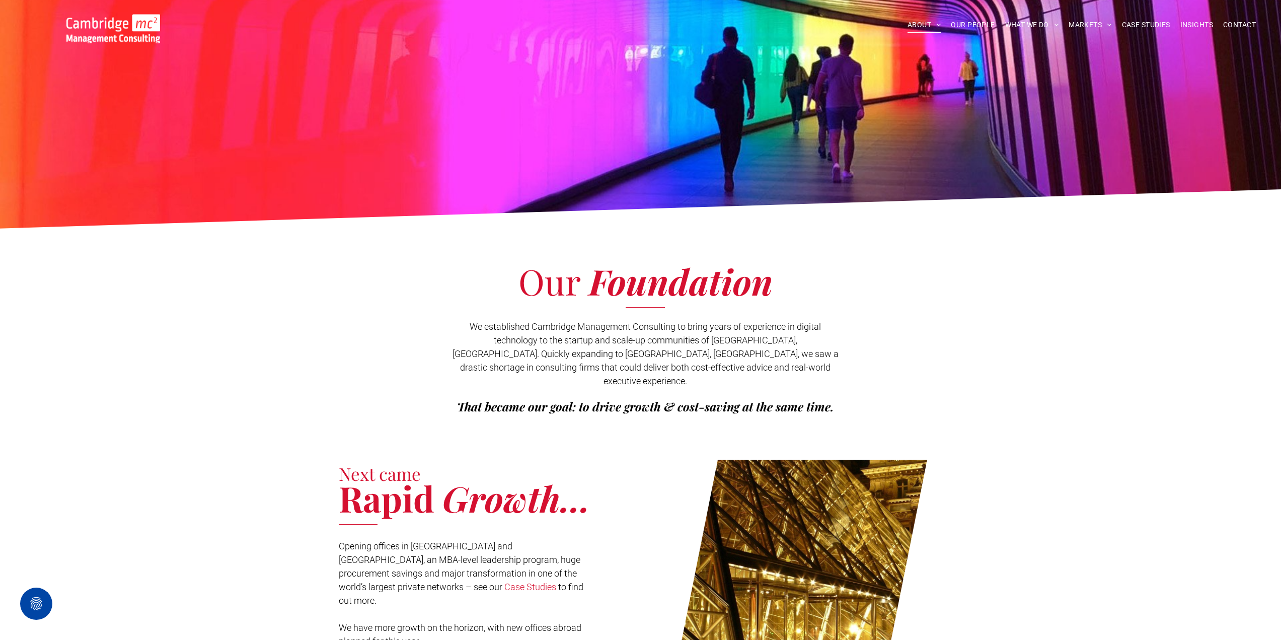  What do you see at coordinates (530, 586) in the screenshot?
I see `a: Case Studies` at bounding box center [530, 586].